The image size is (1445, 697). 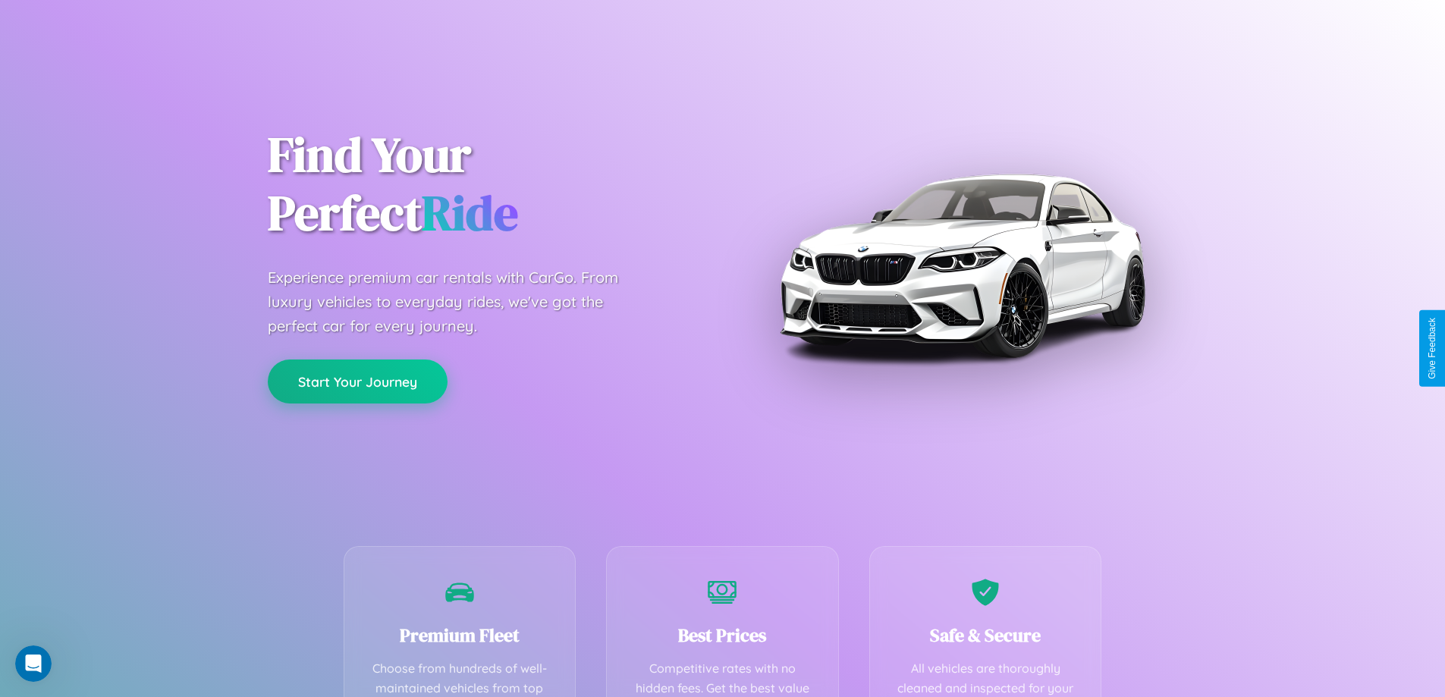 What do you see at coordinates (961, 265) in the screenshot?
I see `img: Premium BMW car rental vehicle` at bounding box center [961, 265].